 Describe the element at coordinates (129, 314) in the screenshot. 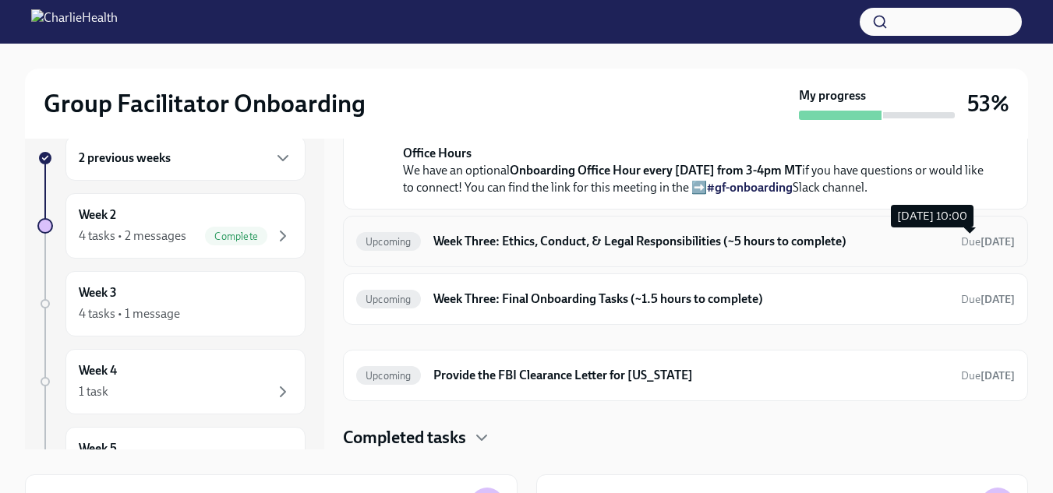

I see `div: 4 tasks • 1 message` at that location.